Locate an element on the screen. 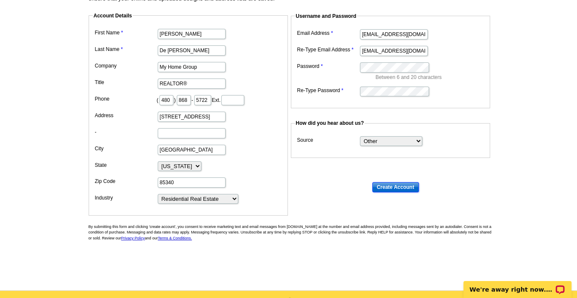  label: Re-Type Password is located at coordinates (328, 90).